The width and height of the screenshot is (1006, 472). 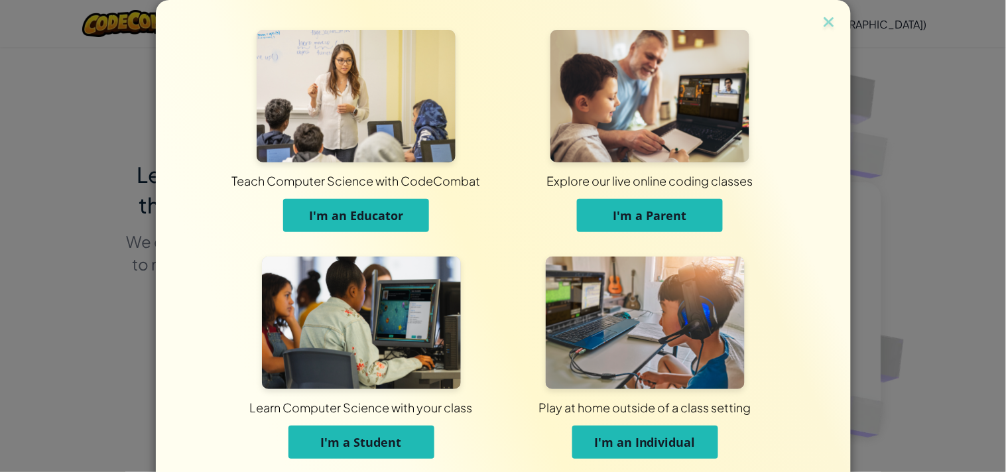 I want to click on img: For Parents, so click(x=650, y=96).